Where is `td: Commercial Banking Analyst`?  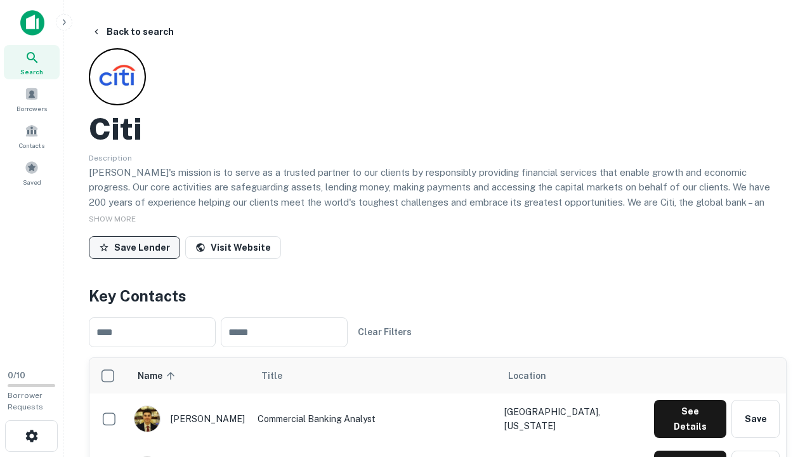
td: Commercial Banking Analyst is located at coordinates (374, 419).